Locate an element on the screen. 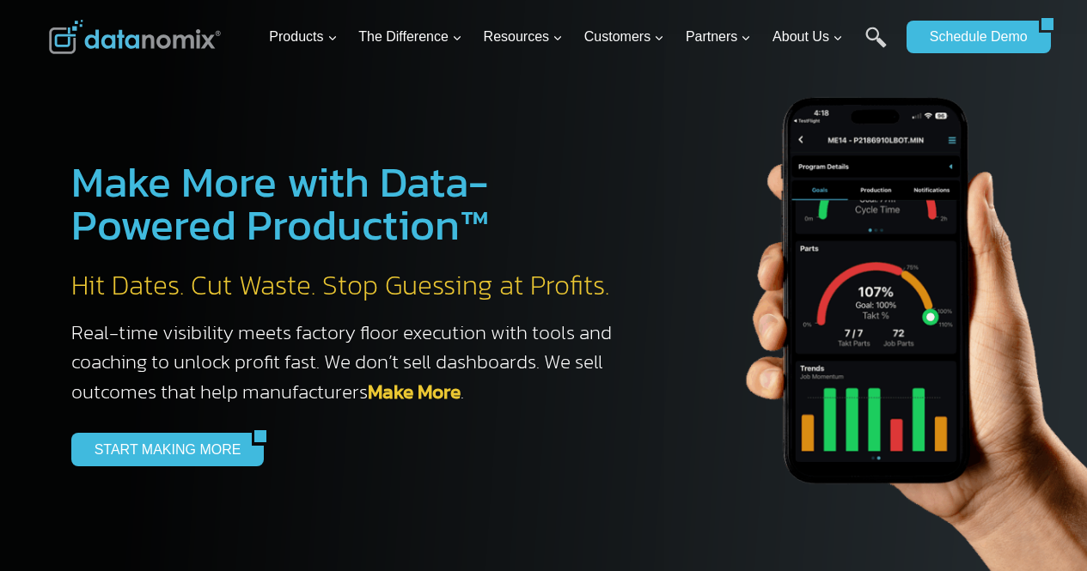 The width and height of the screenshot is (1087, 571). span: Customers is located at coordinates (624, 37).